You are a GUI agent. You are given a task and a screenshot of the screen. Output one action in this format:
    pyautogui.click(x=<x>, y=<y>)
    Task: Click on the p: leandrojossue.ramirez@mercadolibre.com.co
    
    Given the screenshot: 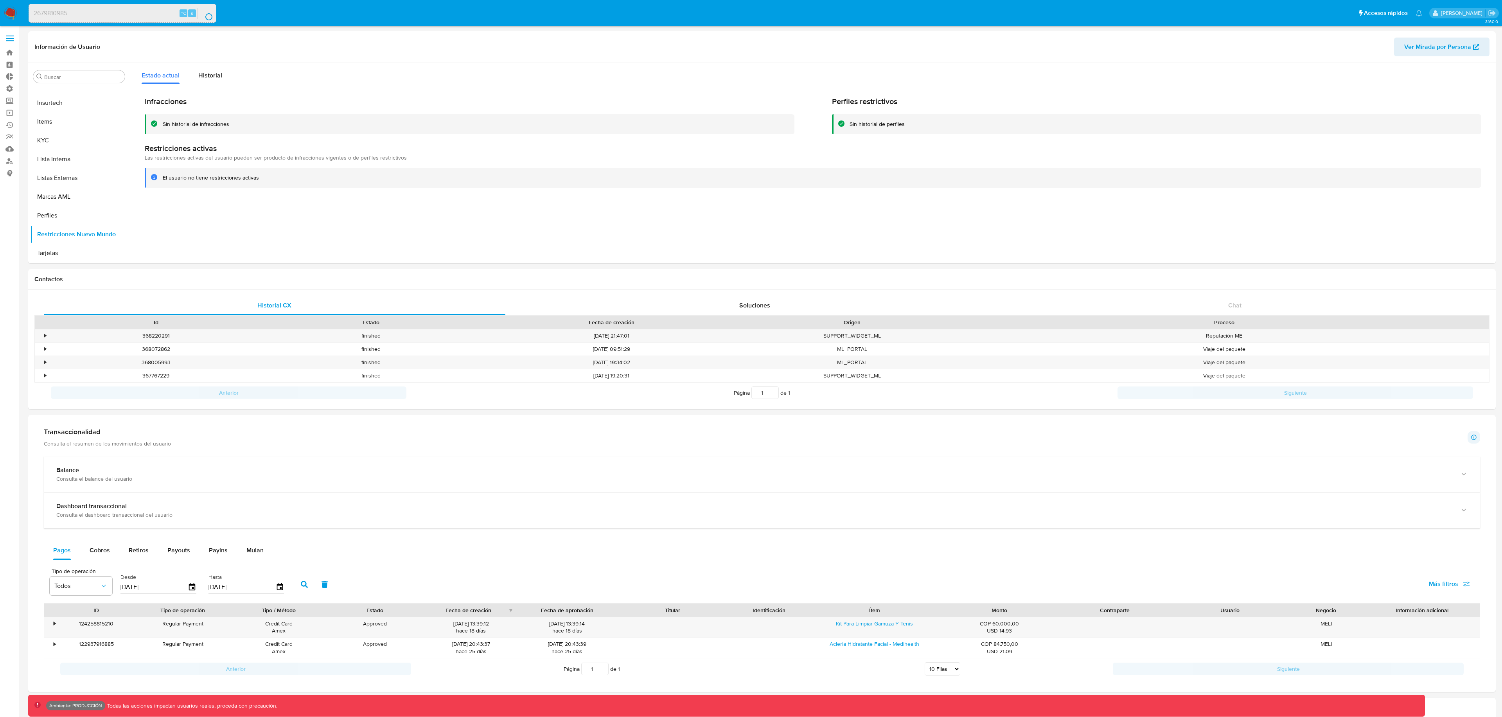 What is the action you would take?
    pyautogui.click(x=1463, y=13)
    